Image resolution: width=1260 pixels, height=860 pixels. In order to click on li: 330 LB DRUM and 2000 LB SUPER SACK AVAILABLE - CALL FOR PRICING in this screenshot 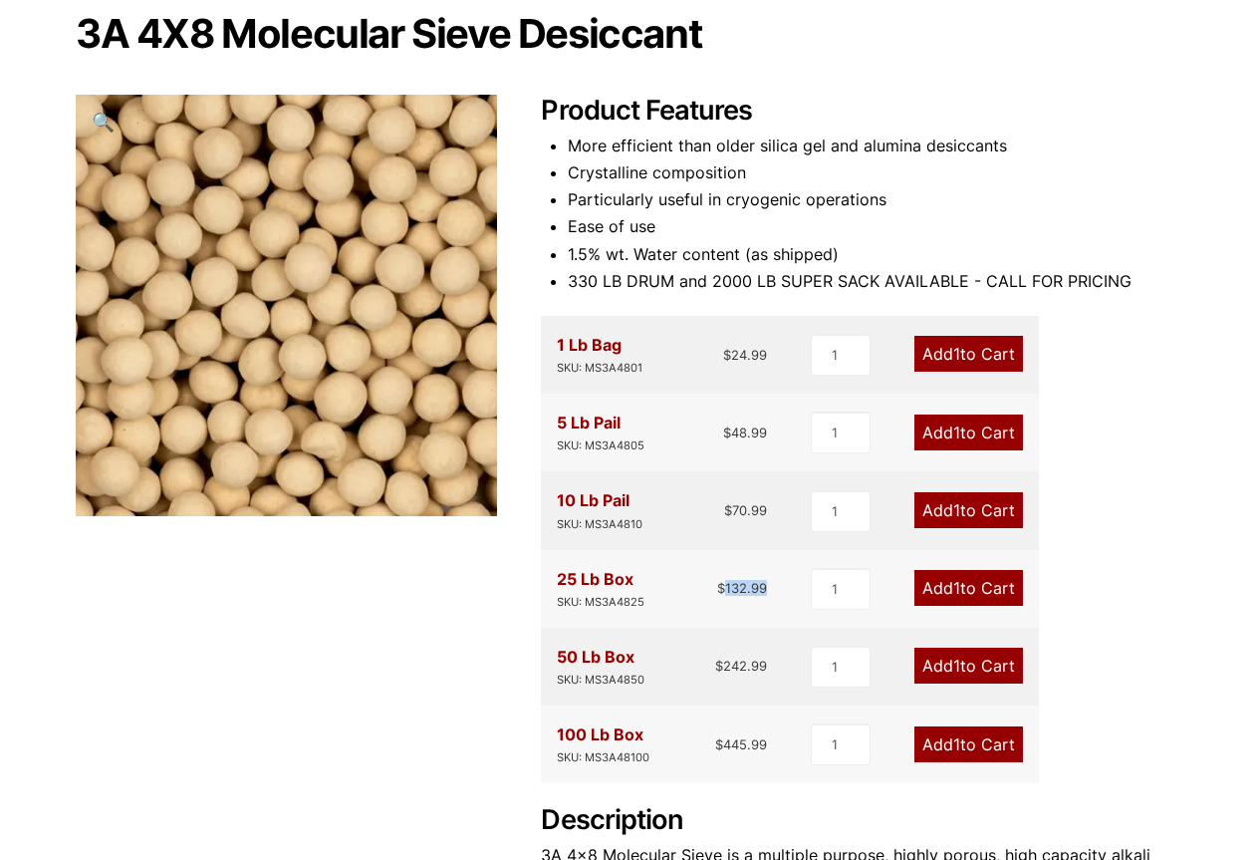, I will do `click(876, 281)`.